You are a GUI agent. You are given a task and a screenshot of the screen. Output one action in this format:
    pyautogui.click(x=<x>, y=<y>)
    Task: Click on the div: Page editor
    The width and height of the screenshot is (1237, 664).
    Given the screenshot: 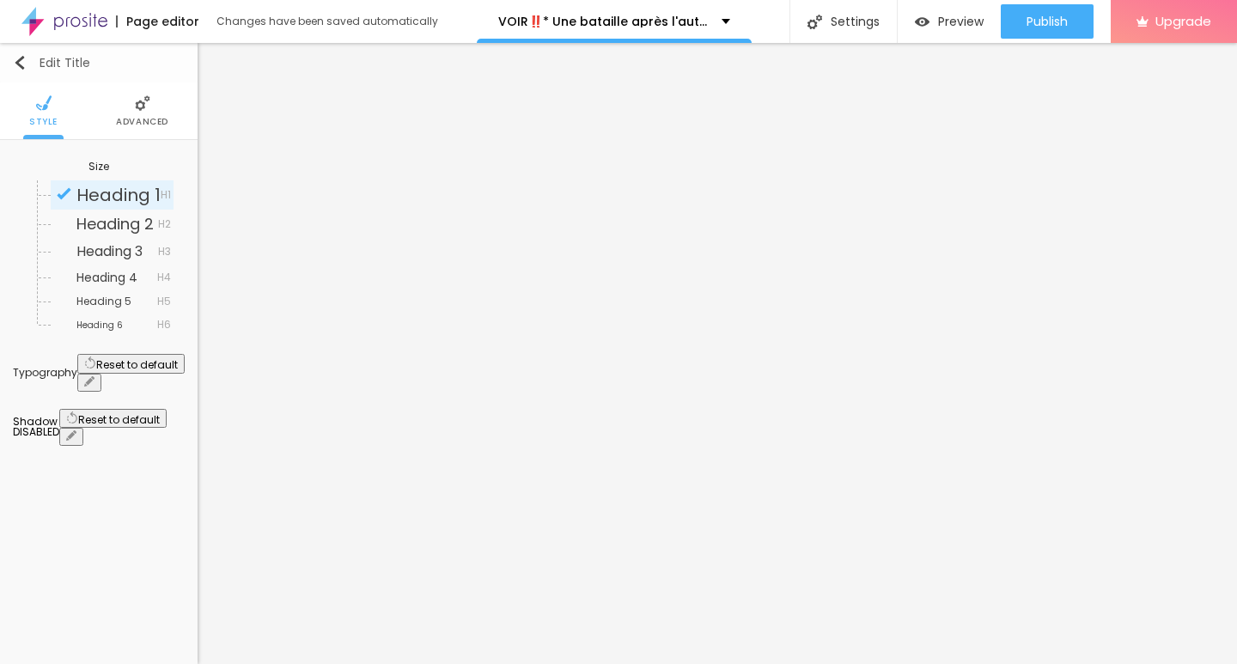 What is the action you would take?
    pyautogui.click(x=157, y=21)
    